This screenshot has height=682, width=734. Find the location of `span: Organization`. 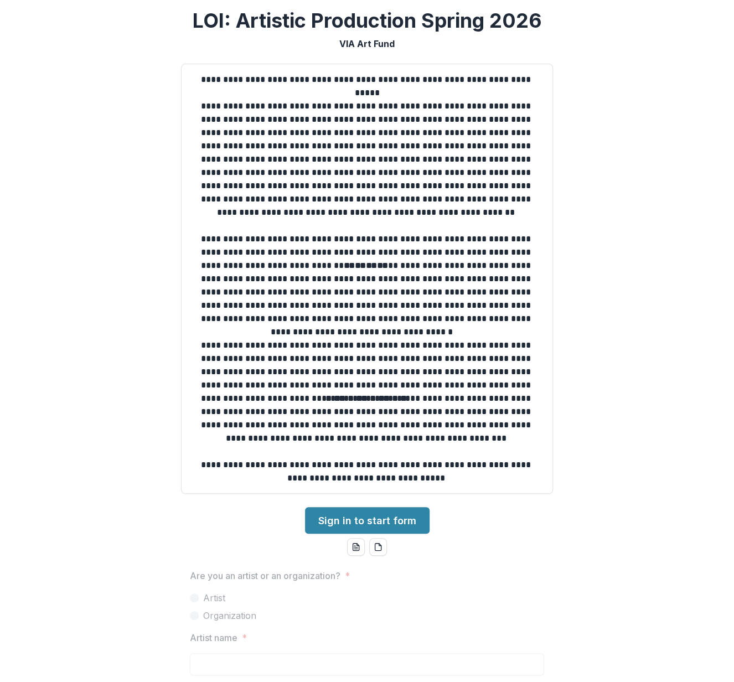

span: Organization is located at coordinates (230, 616).